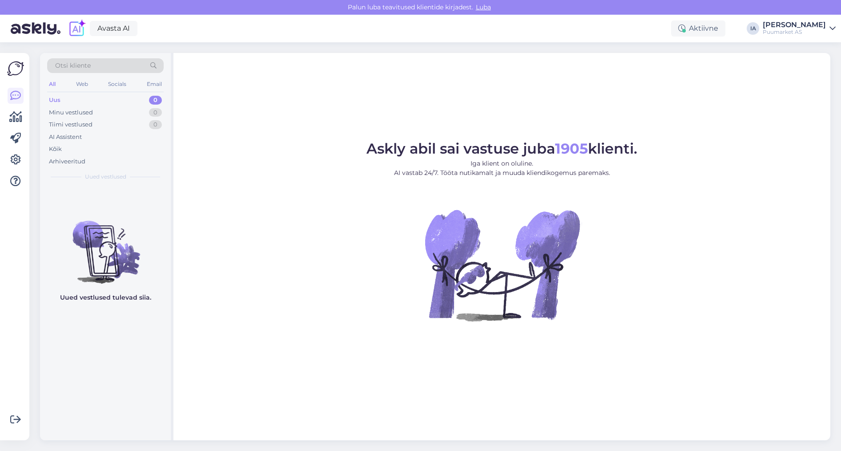  Describe the element at coordinates (105, 177) in the screenshot. I see `span: Uued vestlused` at that location.